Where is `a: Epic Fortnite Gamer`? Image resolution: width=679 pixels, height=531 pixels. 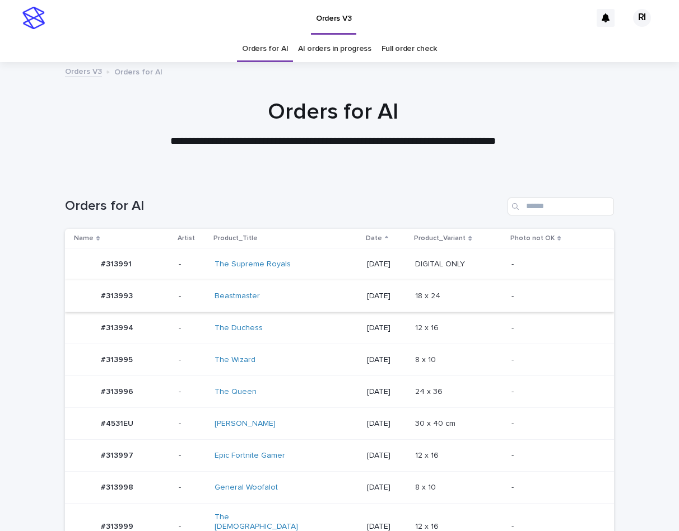
a: Epic Fortnite Gamer is located at coordinates (250, 456).